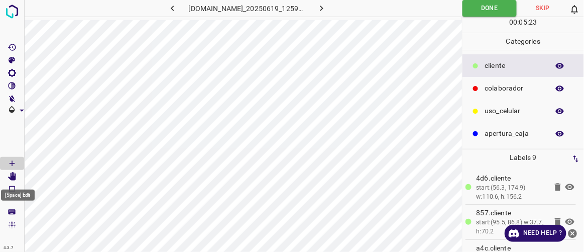 The image size is (584, 252). I want to click on p: apertura_caja, so click(514, 133).